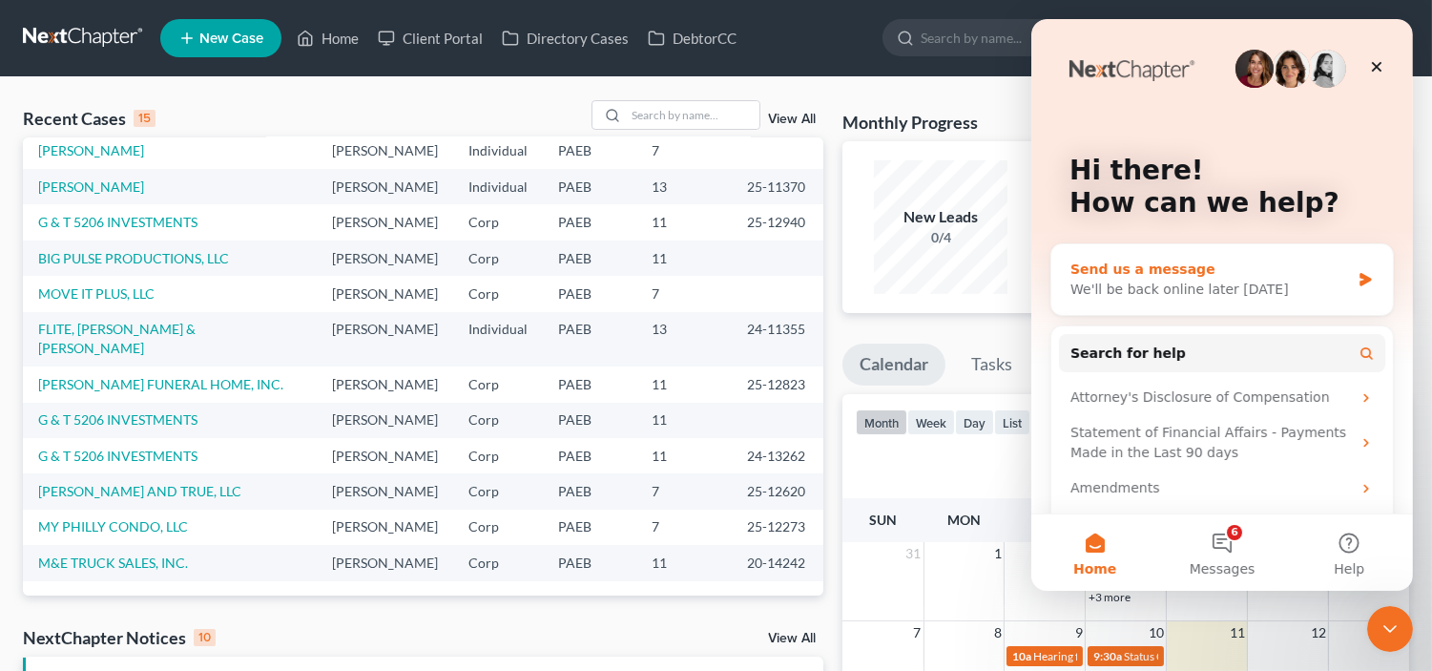  What do you see at coordinates (345, 48) in the screenshot?
I see `div: Close` at bounding box center [345, 48].